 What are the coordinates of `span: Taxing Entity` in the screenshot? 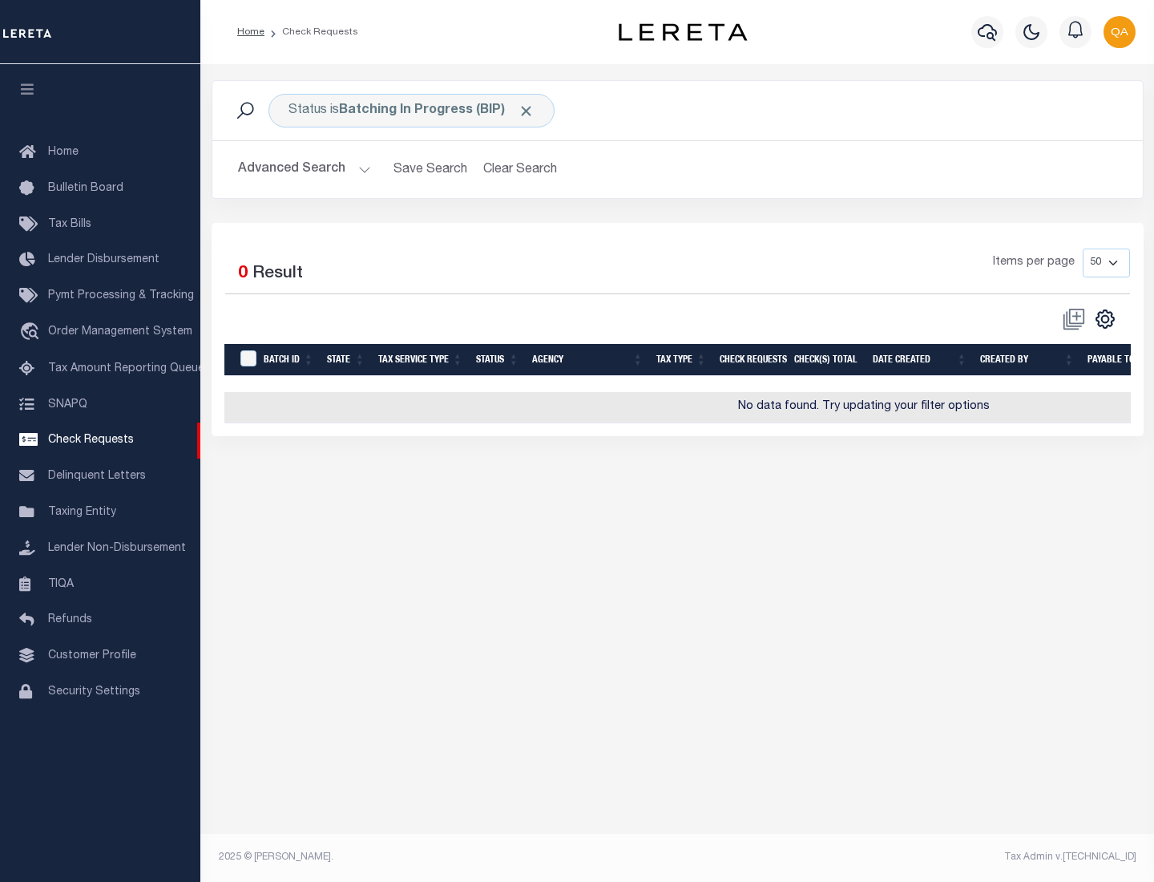 It's located at (82, 512).